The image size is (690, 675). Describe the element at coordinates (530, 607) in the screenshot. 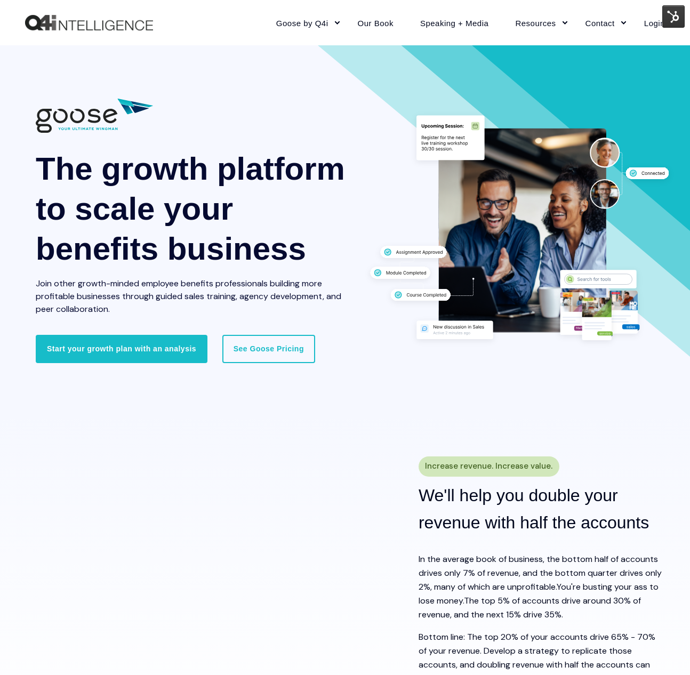

I see `span: The top 5% of accounts drive around 30% of revenue, and the next 15% drive 35%.` at that location.